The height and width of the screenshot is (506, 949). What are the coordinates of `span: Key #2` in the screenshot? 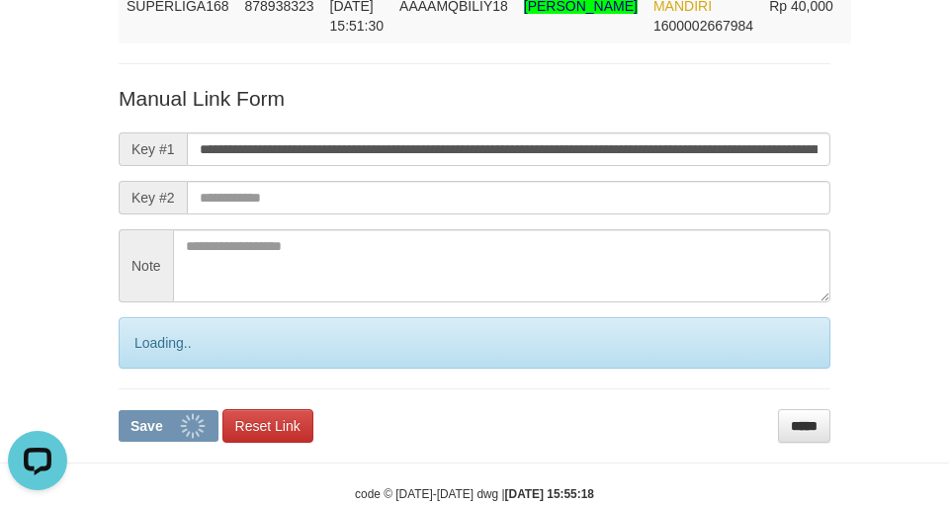 It's located at (152, 198).